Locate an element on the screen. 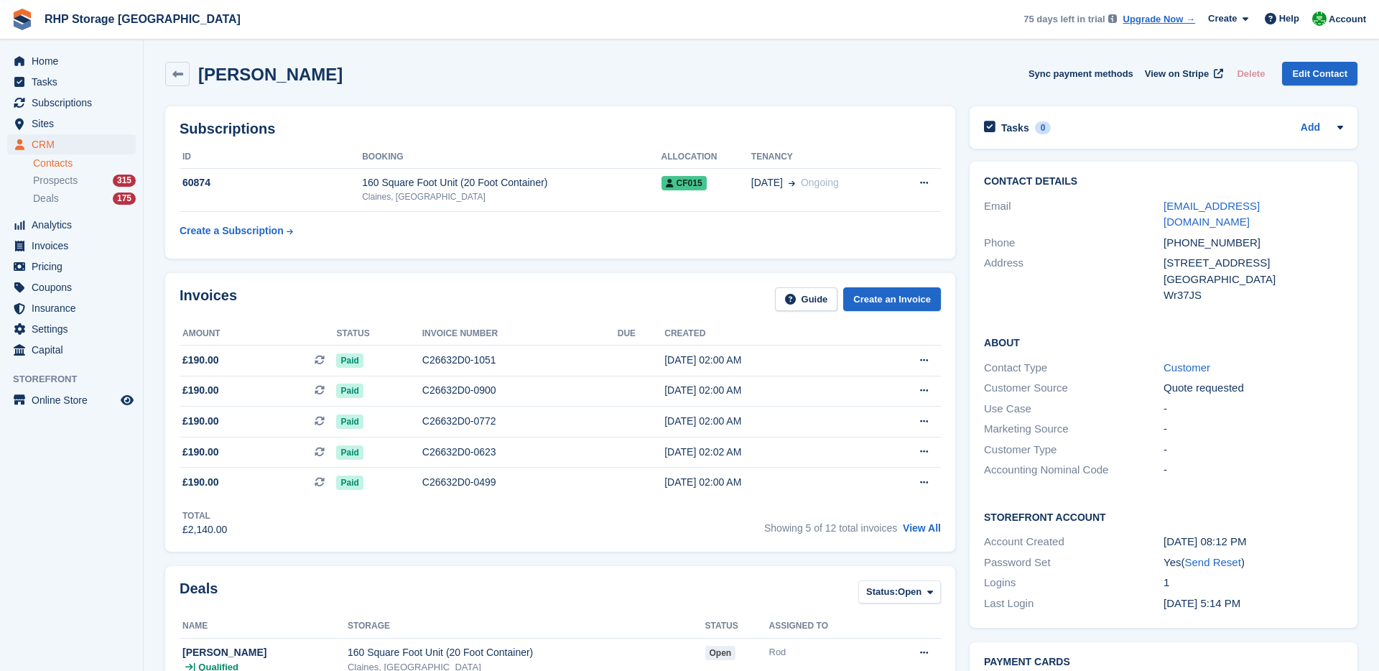 Image resolution: width=1379 pixels, height=671 pixels. div: Yes is located at coordinates (1253, 562).